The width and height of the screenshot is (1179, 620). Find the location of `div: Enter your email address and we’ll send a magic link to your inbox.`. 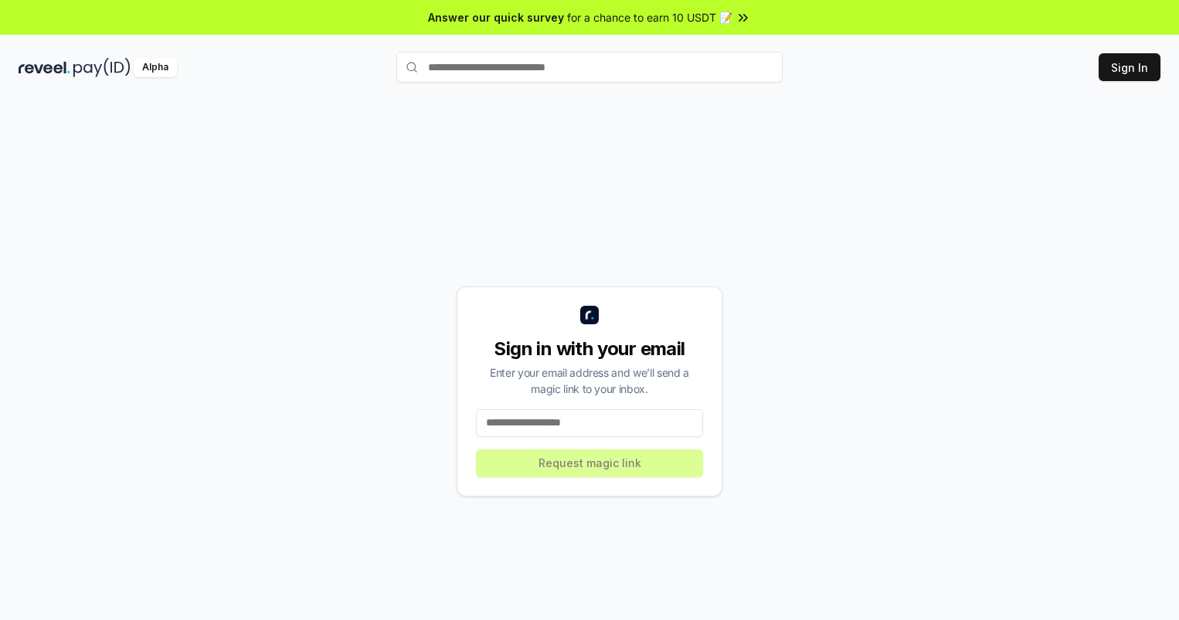

div: Enter your email address and we’ll send a magic link to your inbox. is located at coordinates (589, 381).